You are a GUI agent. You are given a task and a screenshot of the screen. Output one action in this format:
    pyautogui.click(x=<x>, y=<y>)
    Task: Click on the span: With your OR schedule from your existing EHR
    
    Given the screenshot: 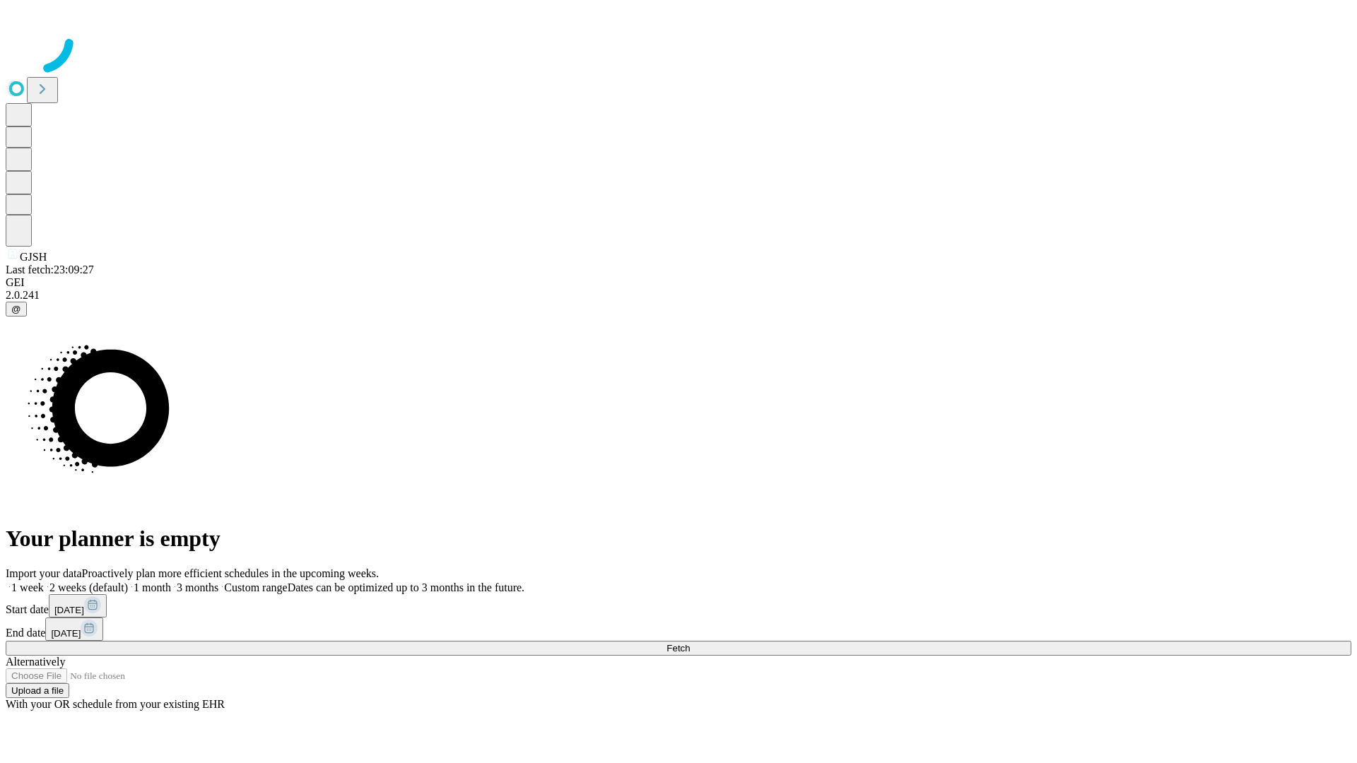 What is the action you would take?
    pyautogui.click(x=115, y=704)
    